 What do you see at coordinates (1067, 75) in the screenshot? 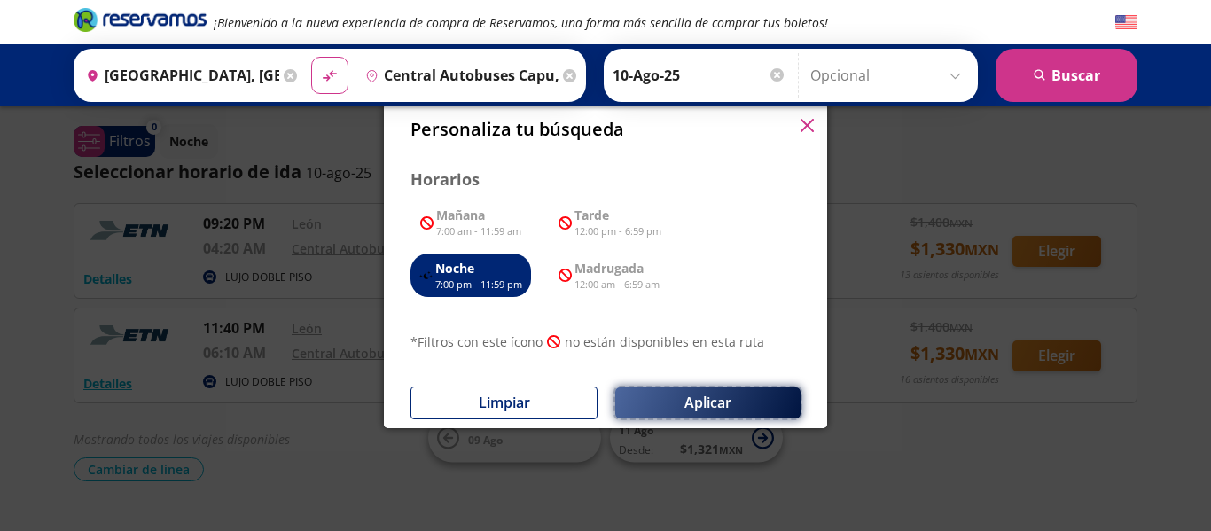
I see `button: Buscar` at bounding box center [1067, 75].